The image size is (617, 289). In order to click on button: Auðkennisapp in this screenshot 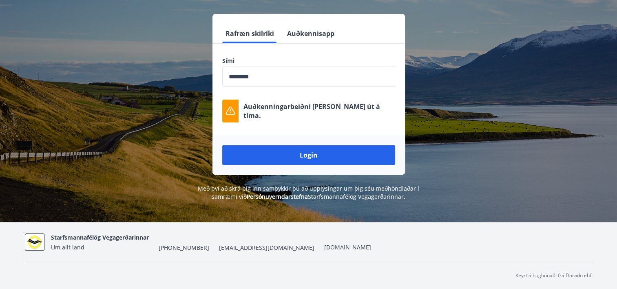, I will do `click(311, 33)`.